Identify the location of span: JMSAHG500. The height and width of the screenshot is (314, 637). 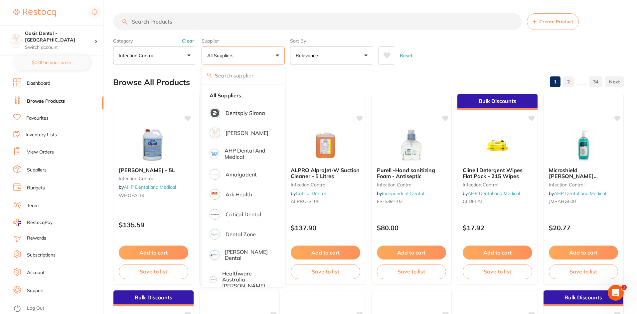
(562, 201).